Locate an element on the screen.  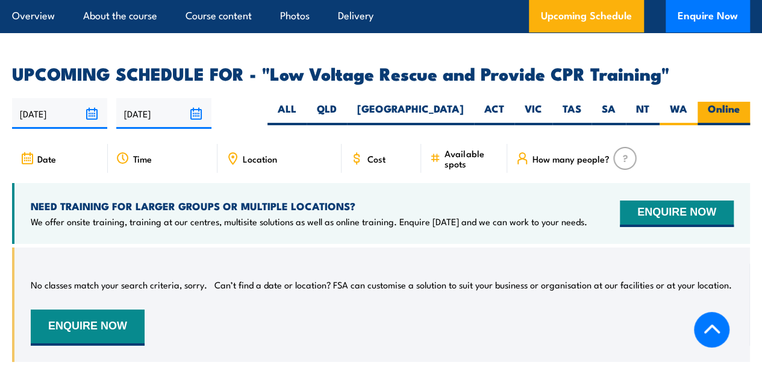
label: ALL is located at coordinates (287, 113).